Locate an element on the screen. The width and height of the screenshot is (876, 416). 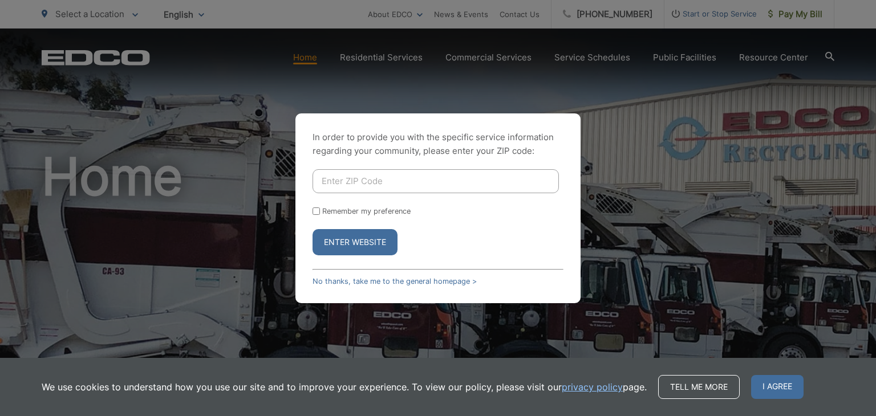
a: Tell me more is located at coordinates (698, 387).